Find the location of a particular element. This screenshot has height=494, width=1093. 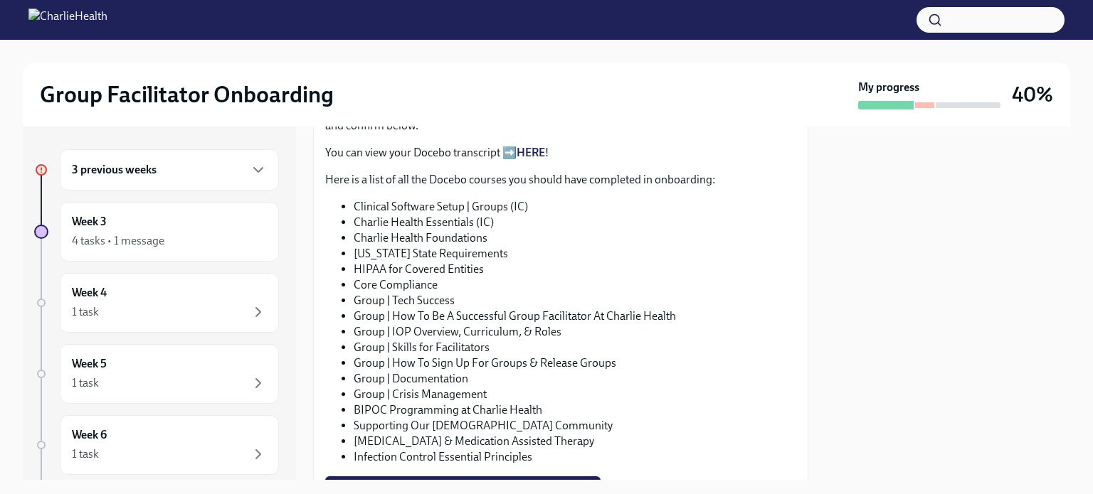

h3: 40% is located at coordinates (1032, 95).